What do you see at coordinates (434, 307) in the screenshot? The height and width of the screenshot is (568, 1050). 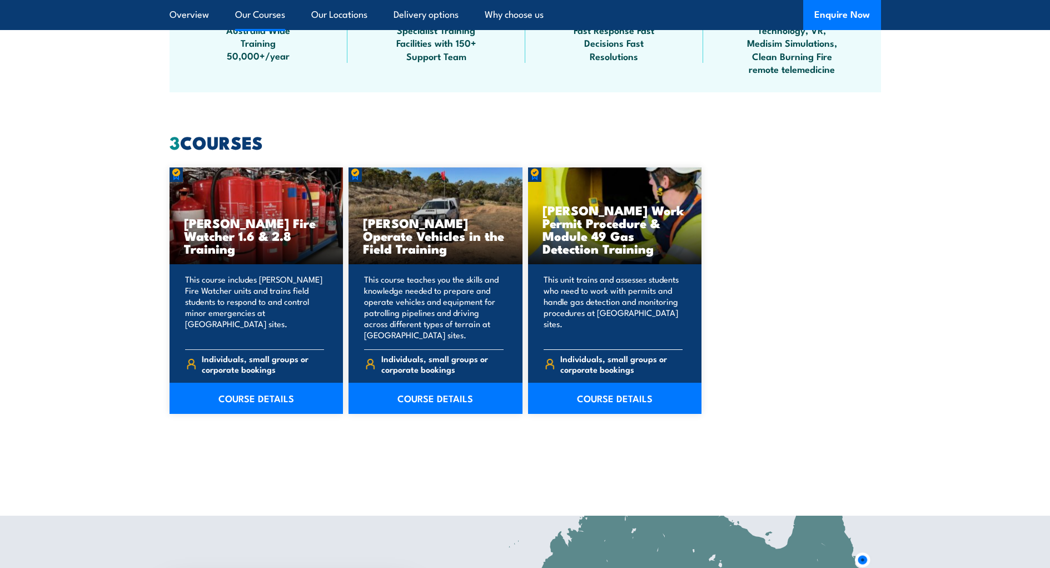 I see `p: This course teaches you the skills and knowledge needed to prepare and operate vehicles and equip...` at bounding box center [434, 307].